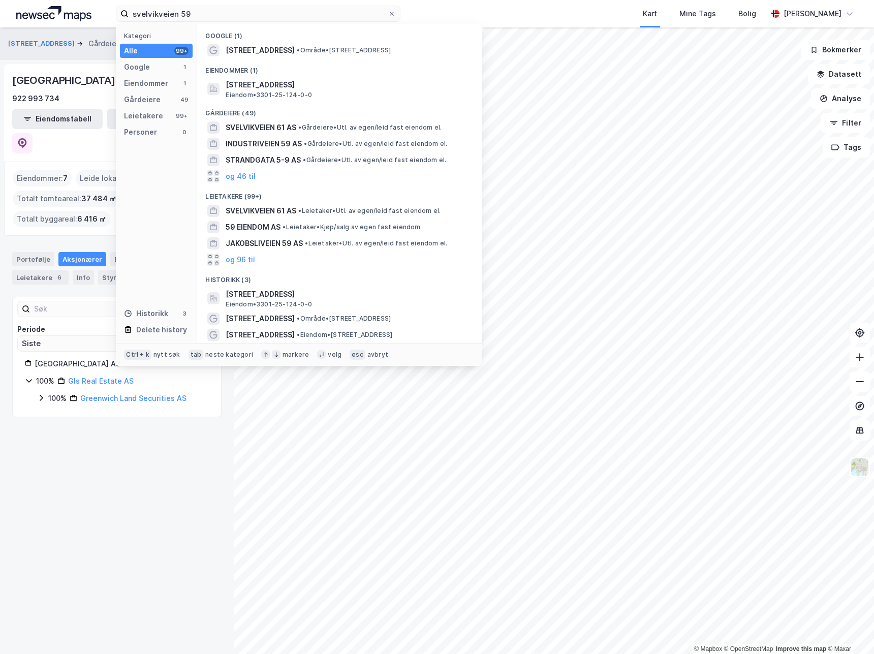 This screenshot has width=874, height=654. I want to click on div: Leide lokasjoner :, so click(112, 178).